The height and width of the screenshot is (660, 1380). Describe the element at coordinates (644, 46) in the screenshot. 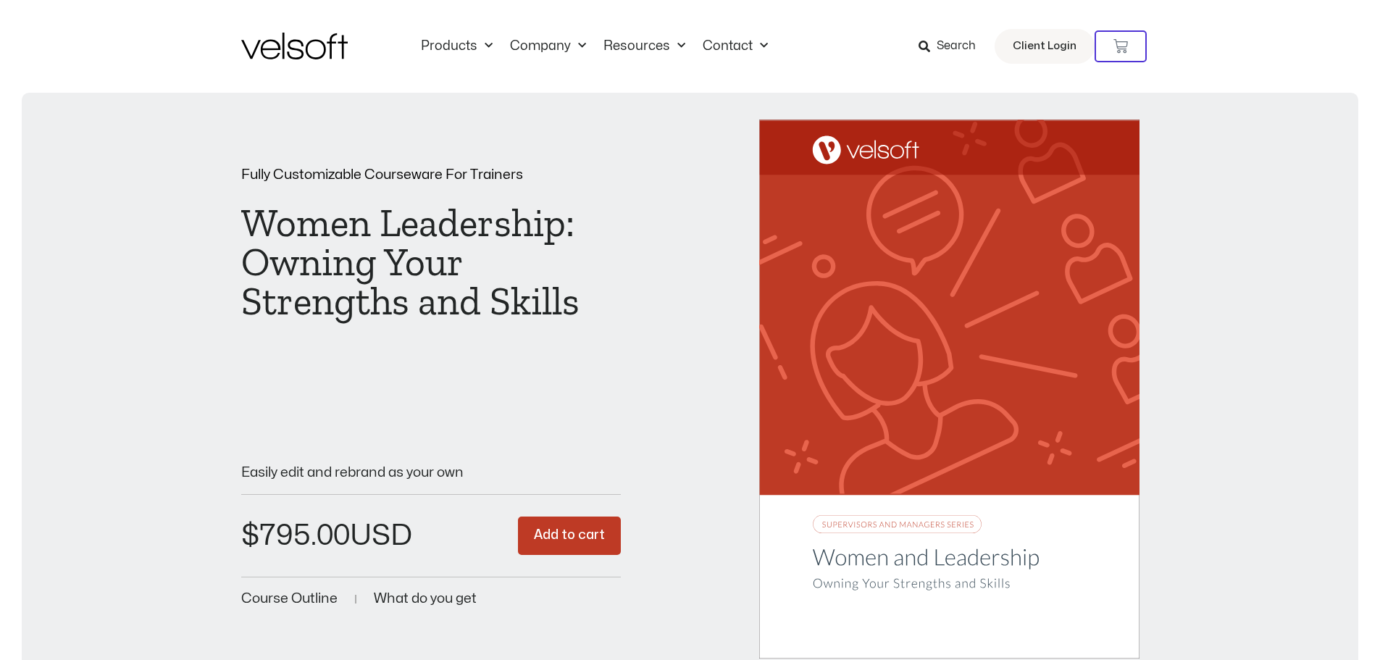

I see `a: ResourcesMenu Toggle` at that location.